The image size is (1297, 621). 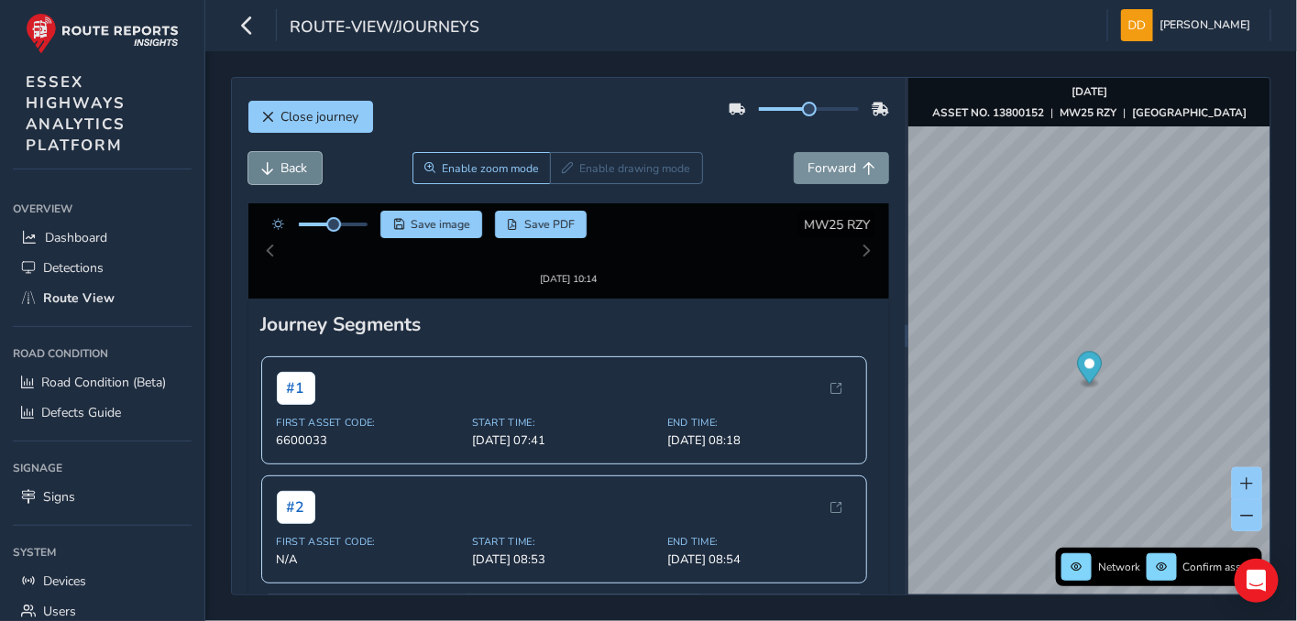 What do you see at coordinates (102, 497) in the screenshot?
I see `a: Signs` at bounding box center [102, 497].